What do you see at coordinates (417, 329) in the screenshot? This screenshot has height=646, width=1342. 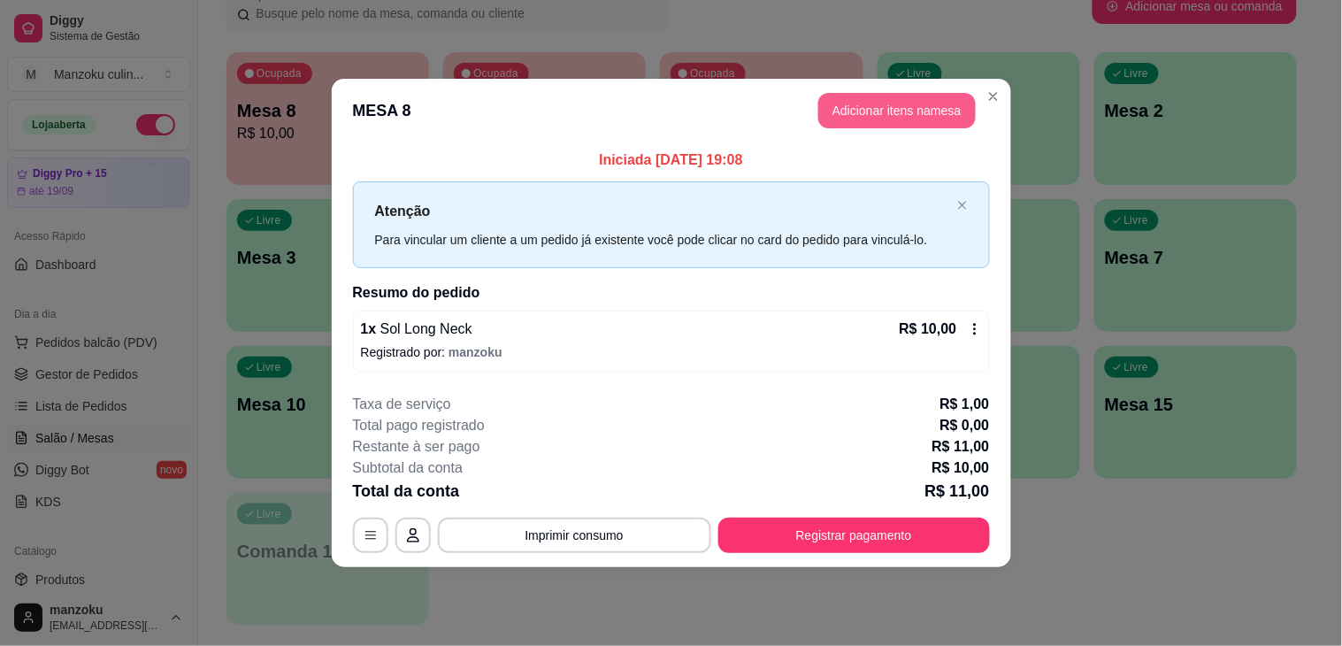 I see `p: 1 x` at bounding box center [417, 329].